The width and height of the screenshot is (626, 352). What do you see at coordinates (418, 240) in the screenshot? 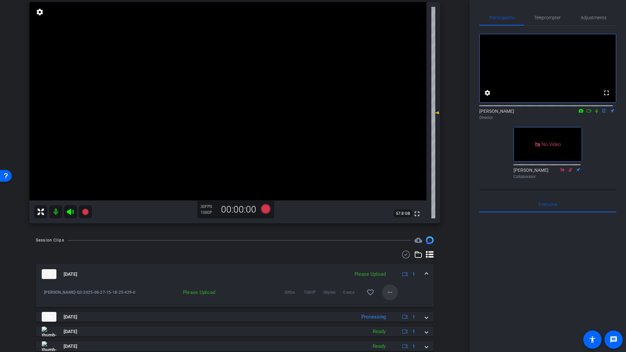
I see `mat-icon: cloud_upload` at bounding box center [418, 240].